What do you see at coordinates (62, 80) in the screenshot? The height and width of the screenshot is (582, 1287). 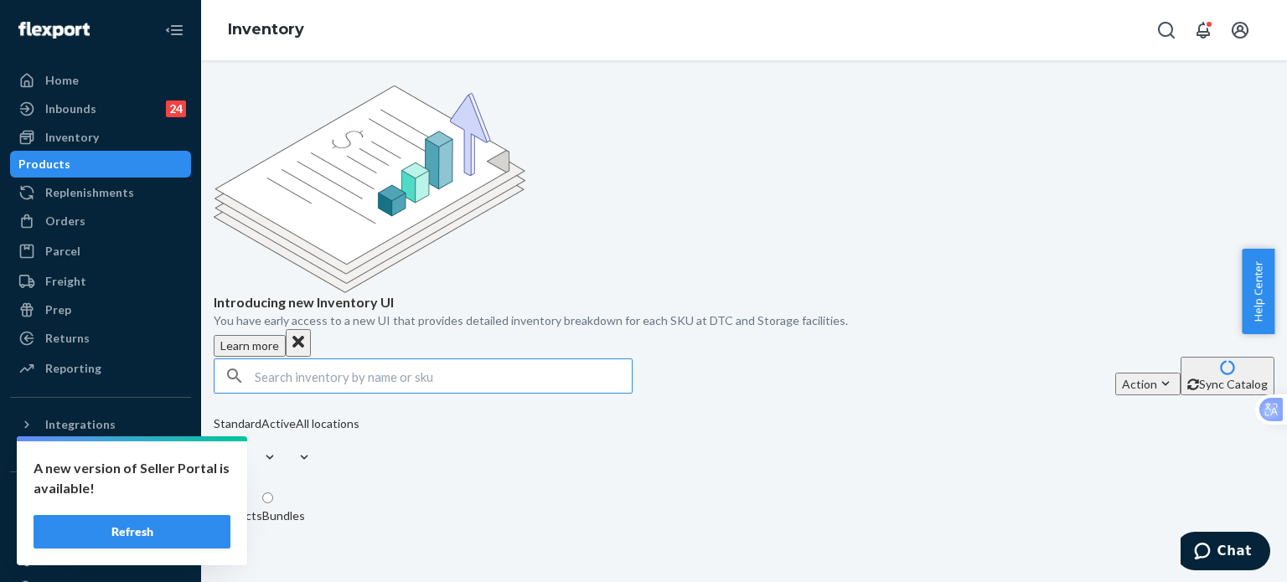 I see `div: Home` at bounding box center [62, 80].